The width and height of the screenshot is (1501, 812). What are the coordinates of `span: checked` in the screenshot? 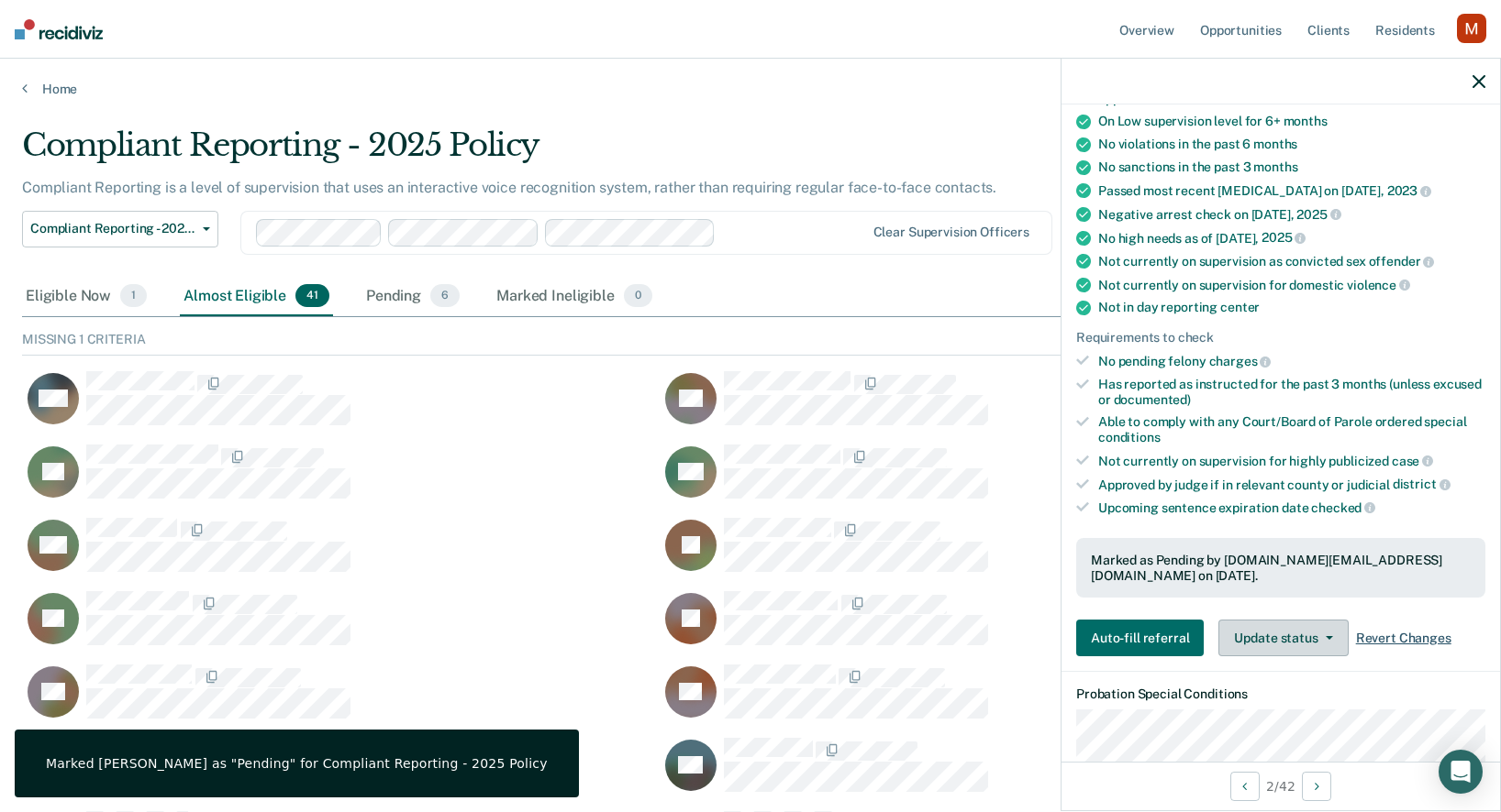 It's located at (1343, 508).